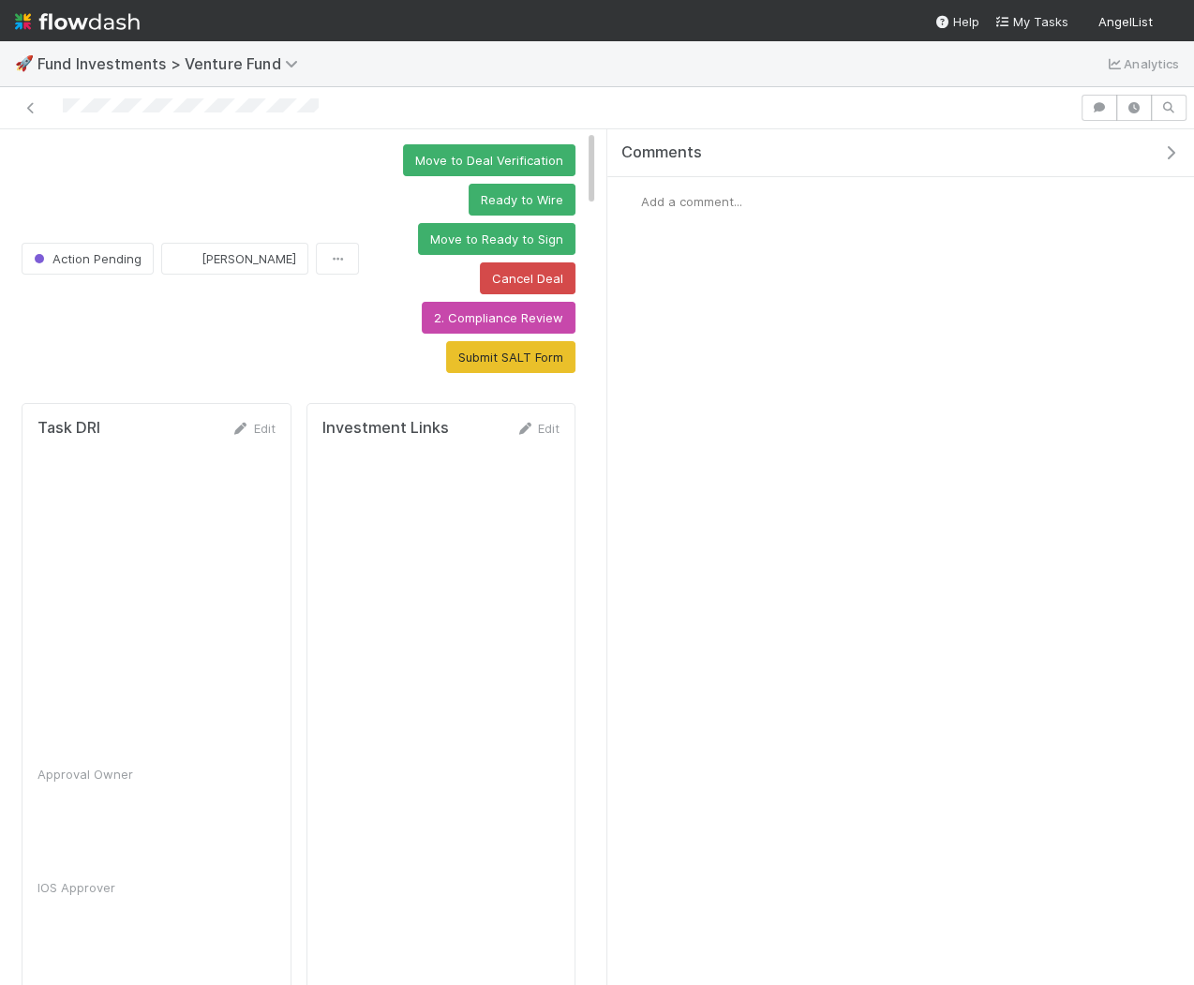  I want to click on span: Fund Investments > Venture Fund, so click(172, 64).